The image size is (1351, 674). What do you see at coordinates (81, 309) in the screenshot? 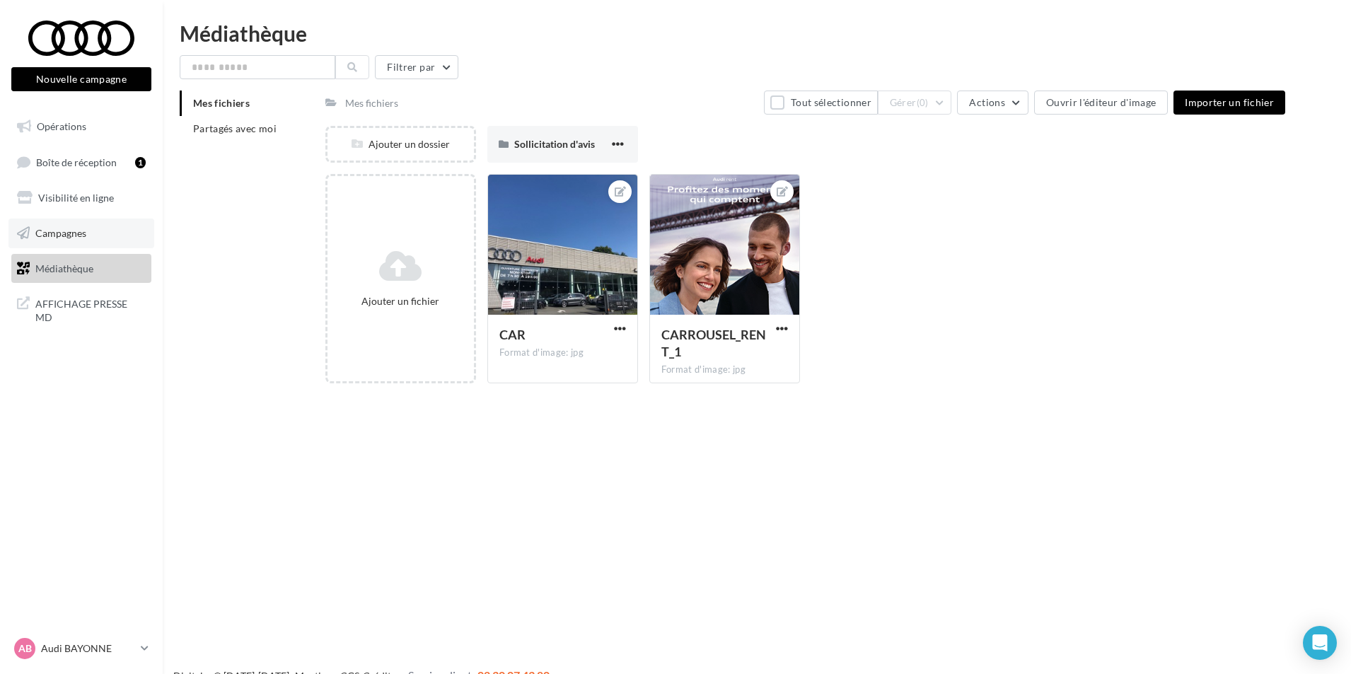
I see `a: AFFICHAGE PRESSE MD` at bounding box center [81, 309].